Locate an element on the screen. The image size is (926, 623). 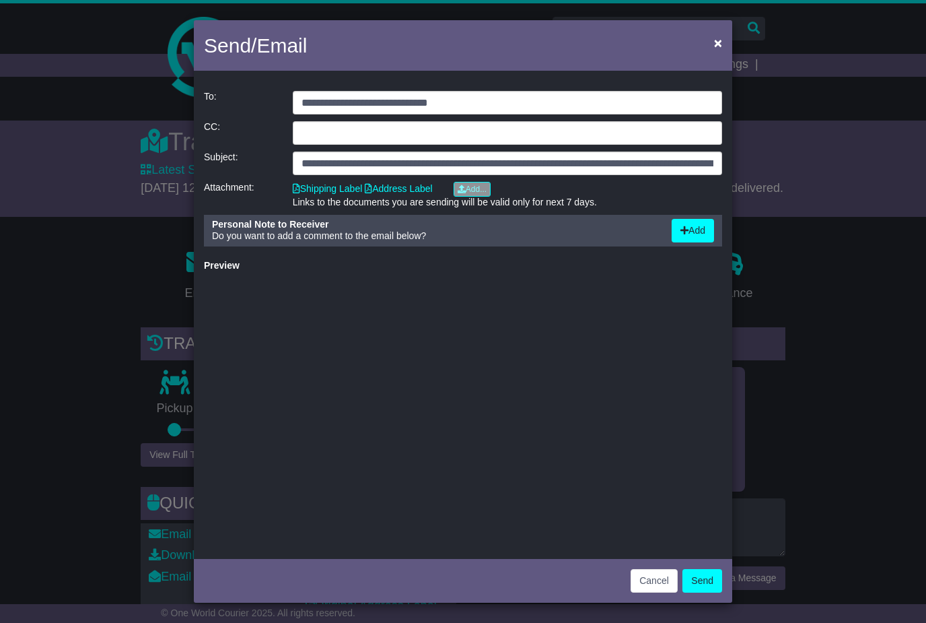
button: Add is located at coordinates (693, 230).